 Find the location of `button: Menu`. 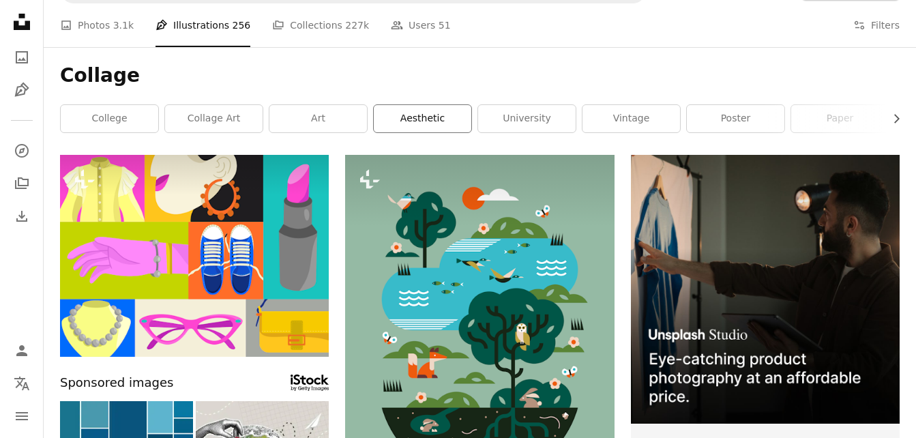

button: Menu is located at coordinates (22, 416).